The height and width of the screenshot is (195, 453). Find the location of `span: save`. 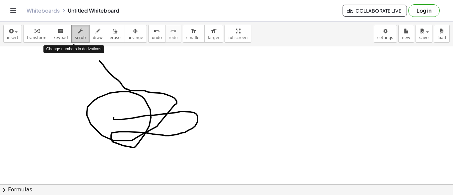

span: save is located at coordinates (424, 38).